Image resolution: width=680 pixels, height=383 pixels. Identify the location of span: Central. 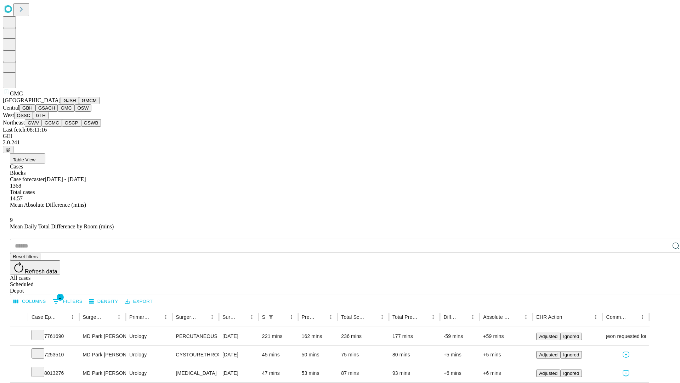
(11, 107).